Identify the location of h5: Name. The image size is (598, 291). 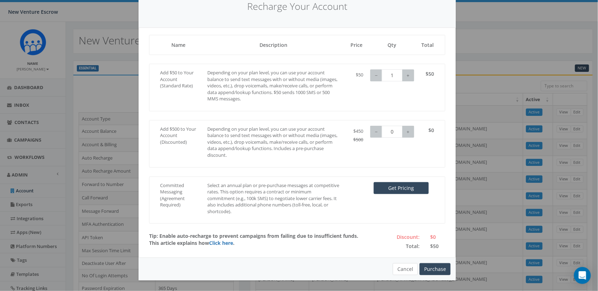
(178, 45).